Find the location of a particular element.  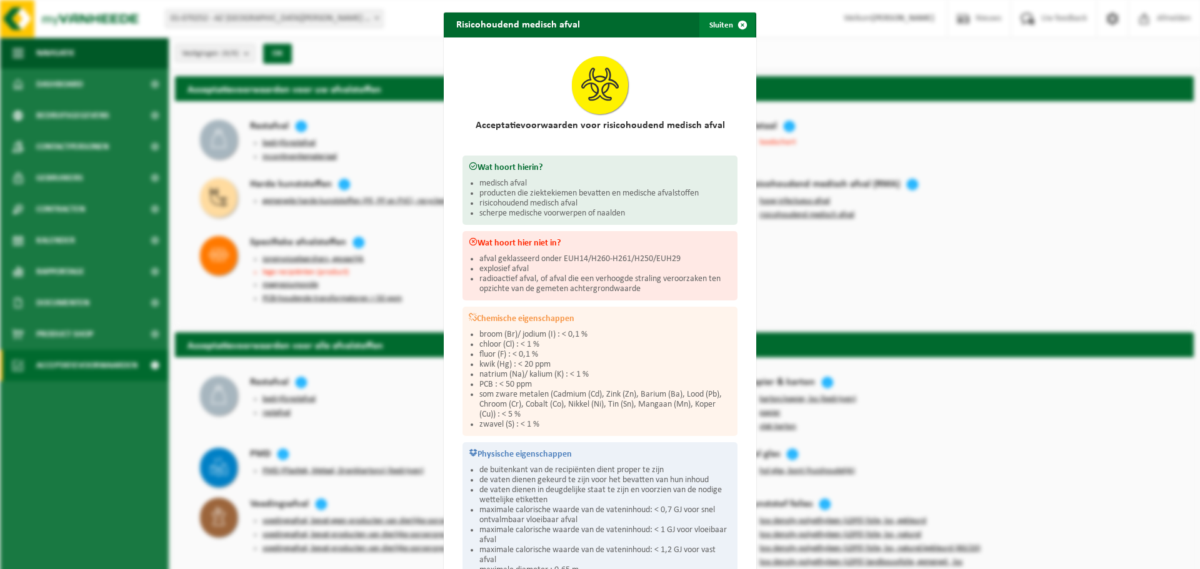

li: medisch afval is located at coordinates (605, 184).